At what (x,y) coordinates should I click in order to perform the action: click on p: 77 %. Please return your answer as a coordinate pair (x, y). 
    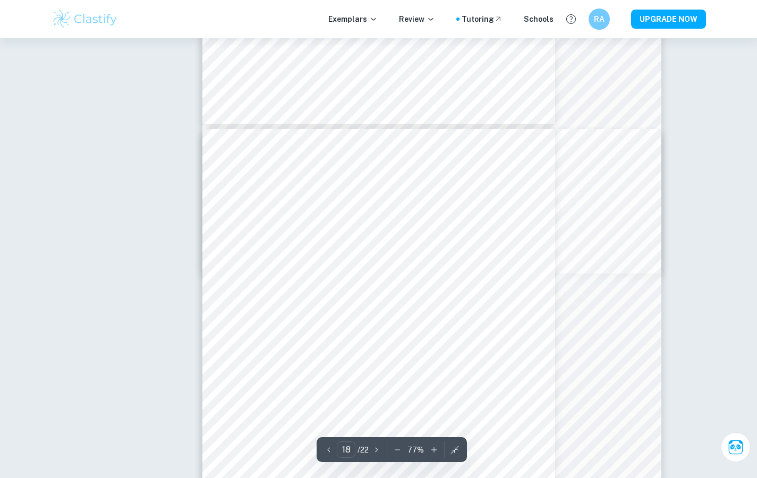
    Looking at the image, I should click on (415, 450).